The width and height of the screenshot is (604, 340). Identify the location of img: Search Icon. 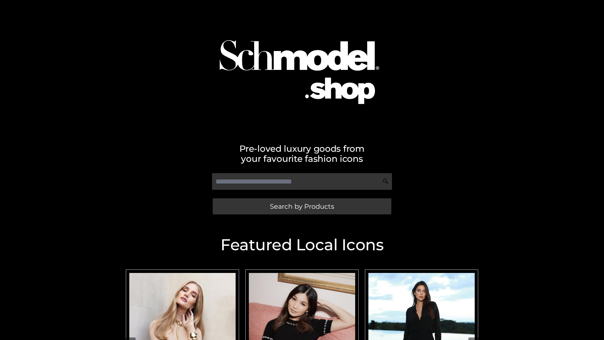
(386, 181).